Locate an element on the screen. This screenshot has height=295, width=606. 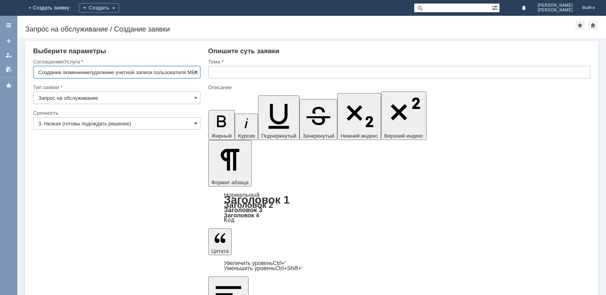
div: Сделать домашней страницей is located at coordinates (593, 25).